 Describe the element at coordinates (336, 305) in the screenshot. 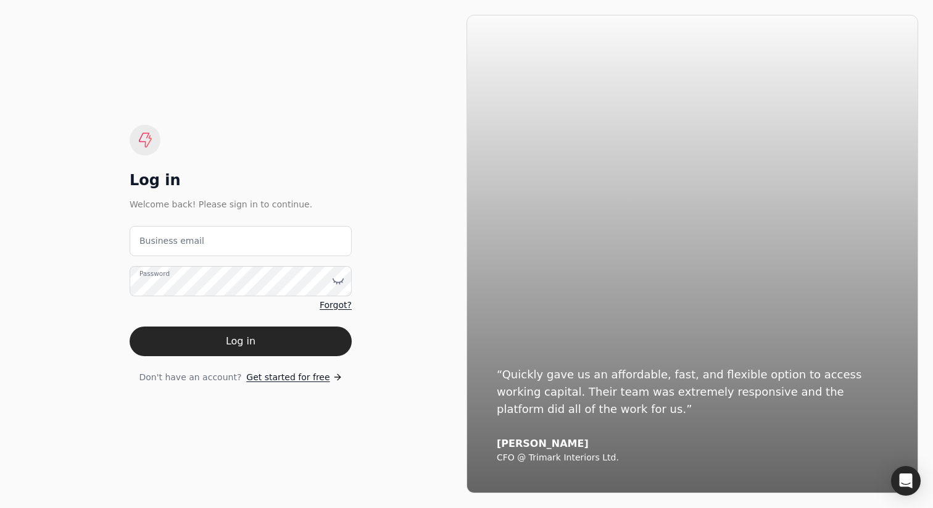

I see `span: Forgot?` at that location.